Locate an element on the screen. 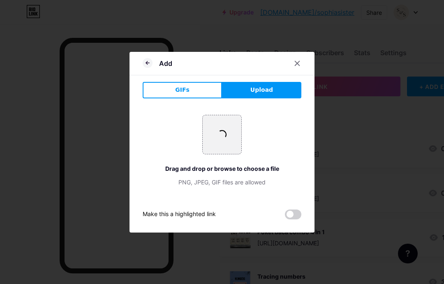 The image size is (444, 284). button: GIFs is located at coordinates (182, 90).